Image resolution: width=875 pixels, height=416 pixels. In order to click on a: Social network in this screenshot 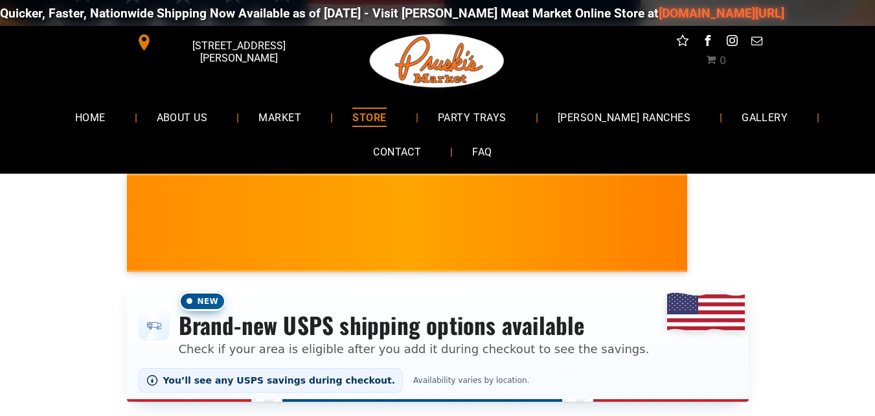, I will do `click(683, 42)`.